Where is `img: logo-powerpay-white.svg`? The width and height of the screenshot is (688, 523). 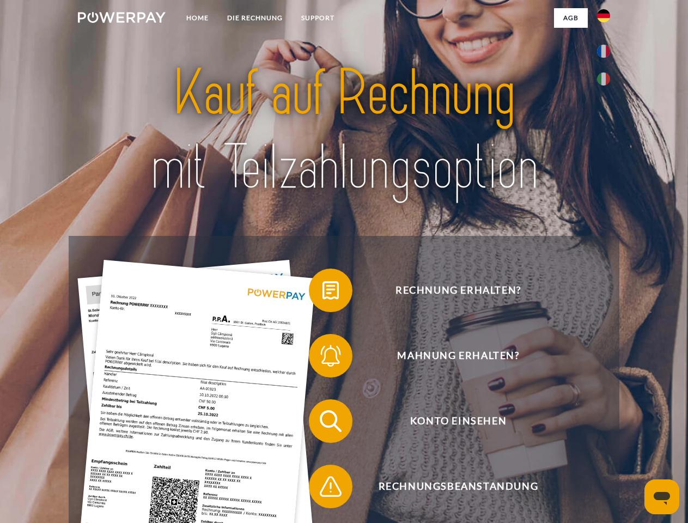
img: logo-powerpay-white.svg is located at coordinates (121, 17).